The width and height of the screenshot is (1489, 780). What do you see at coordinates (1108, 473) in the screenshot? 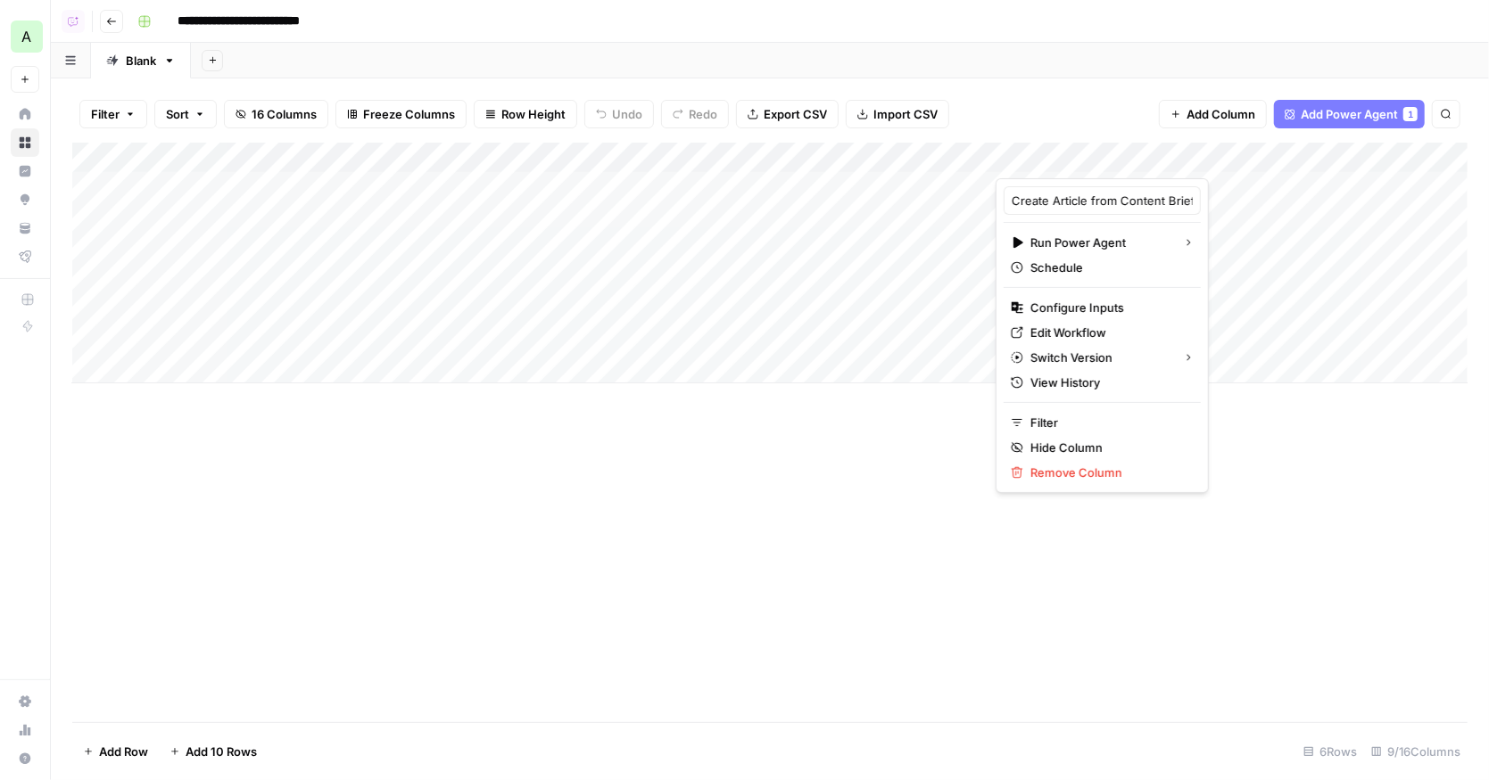
I see `span: Remove Column` at bounding box center [1108, 473].